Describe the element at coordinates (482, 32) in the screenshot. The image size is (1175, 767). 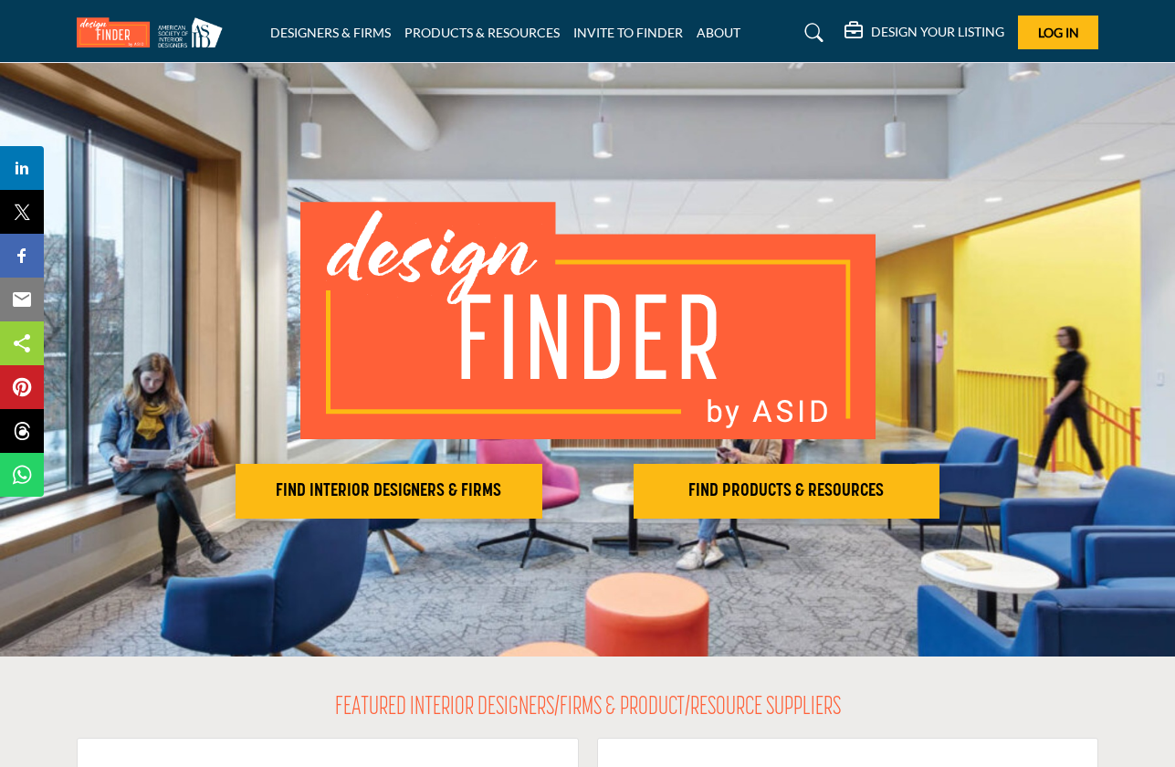
I see `a: PRODUCTS & RESOURCES` at that location.